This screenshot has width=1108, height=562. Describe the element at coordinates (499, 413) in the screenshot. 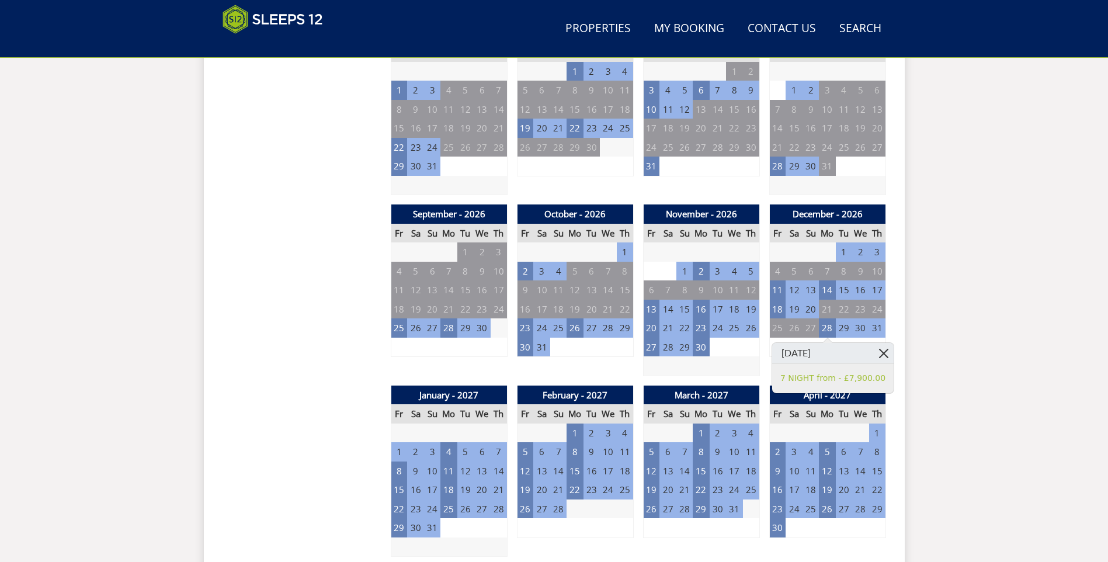

I see `th: Th` at that location.